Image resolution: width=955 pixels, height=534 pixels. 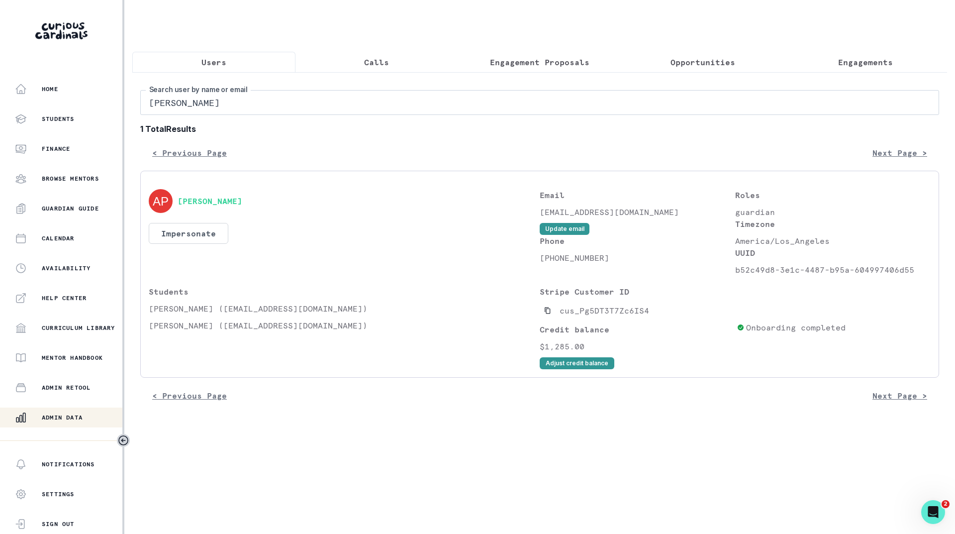 I want to click on button: Copied to clipboard, so click(x=548, y=310).